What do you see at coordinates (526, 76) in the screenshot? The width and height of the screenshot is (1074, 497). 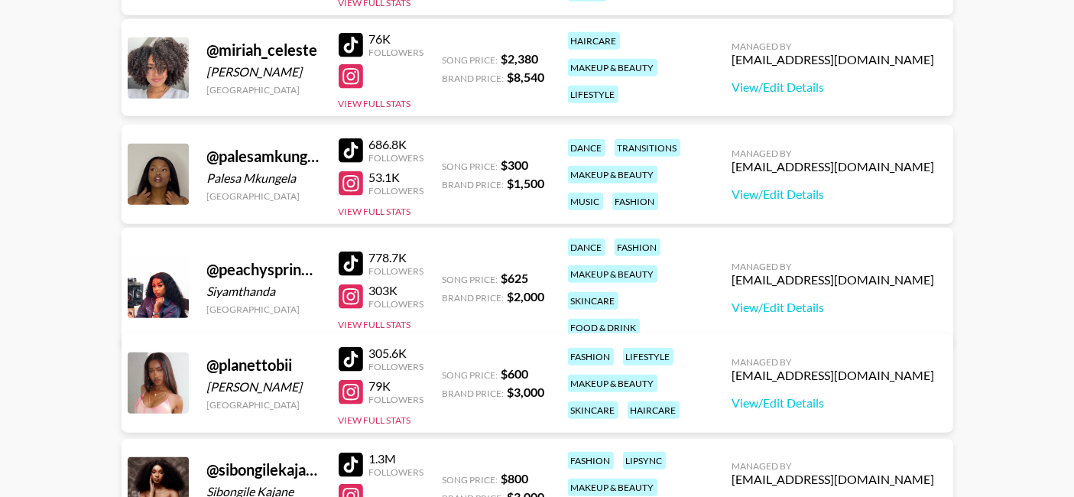 I see `strong: $ 8,540` at bounding box center [526, 76].